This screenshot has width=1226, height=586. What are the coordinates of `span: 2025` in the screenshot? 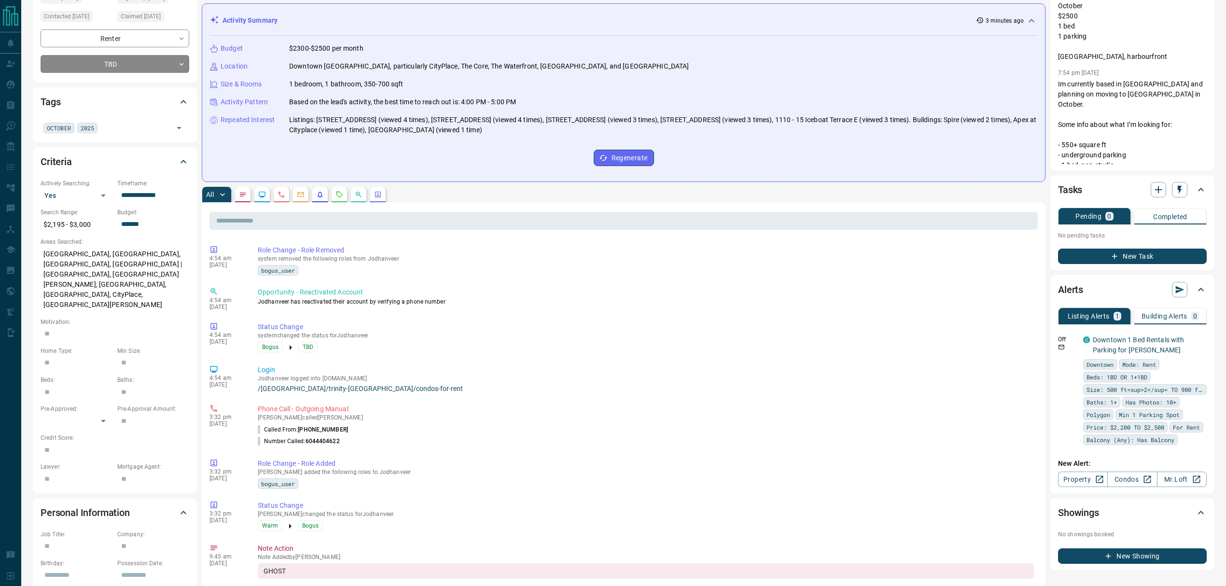 It's located at (87, 128).